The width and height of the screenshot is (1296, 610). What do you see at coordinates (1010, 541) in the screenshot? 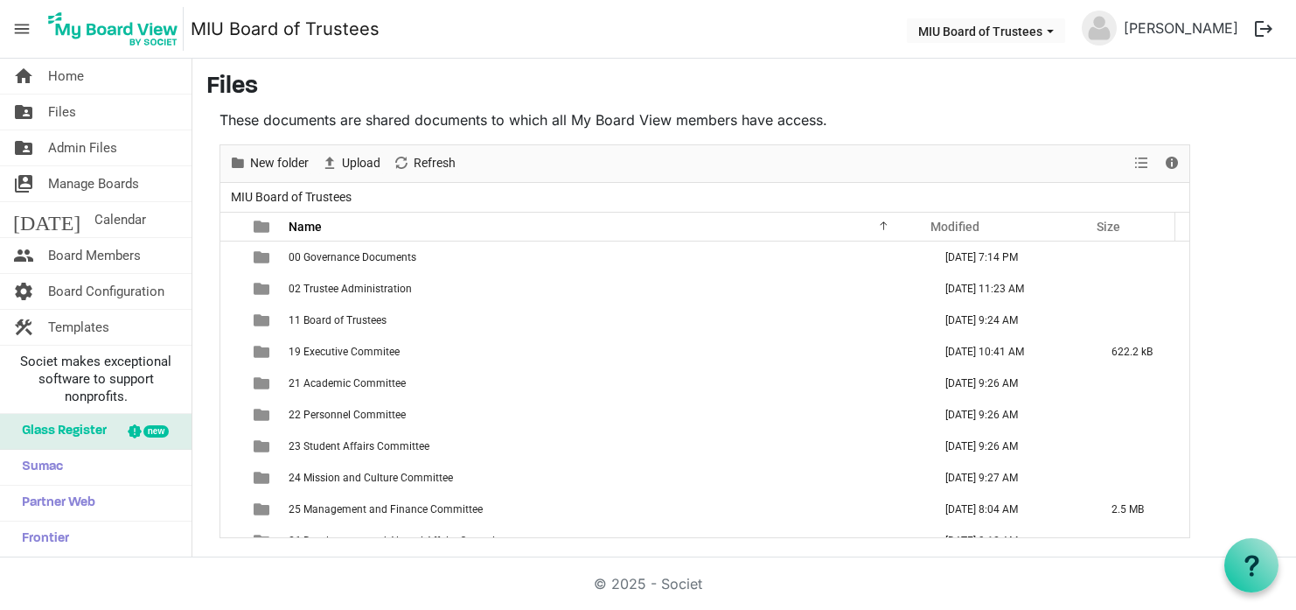
I see `td: August 14, 2025 9:12 AM column header Modified` at bounding box center [1010, 541].